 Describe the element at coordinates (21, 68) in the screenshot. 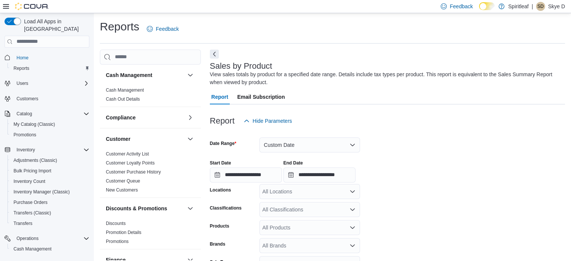

I see `a: Reports` at that location.